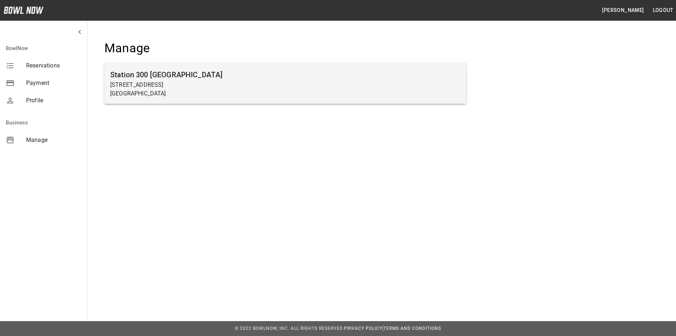  Describe the element at coordinates (289, 328) in the screenshot. I see `span: © 2022 BowlNow, Inc. All Rights Reserved.` at that location.